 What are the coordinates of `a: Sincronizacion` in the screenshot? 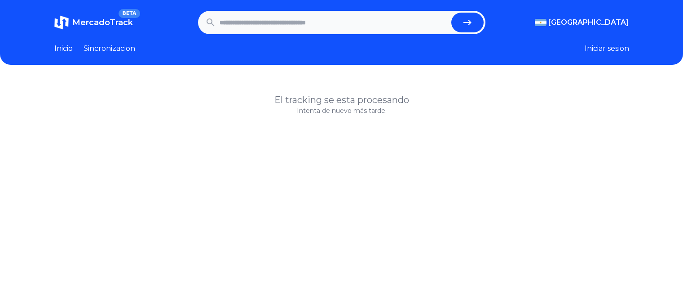 It's located at (109, 49).